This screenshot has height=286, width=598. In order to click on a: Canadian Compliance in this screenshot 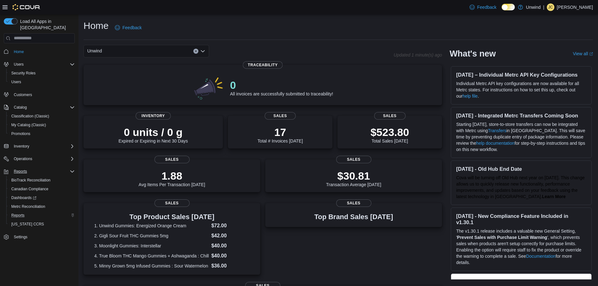, I will do `click(30, 189)`.